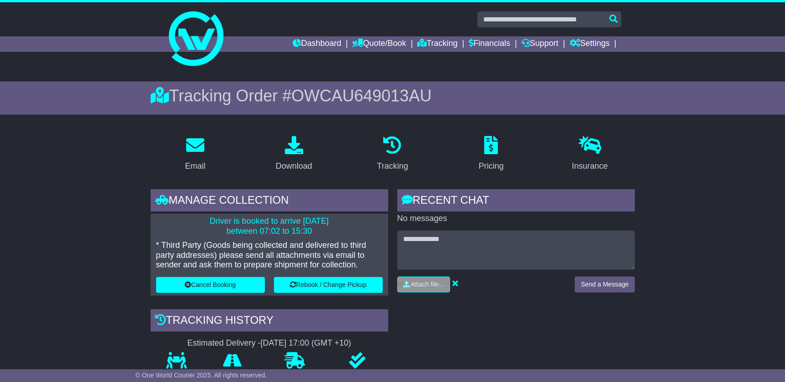 The height and width of the screenshot is (382, 785). I want to click on a: Download, so click(294, 154).